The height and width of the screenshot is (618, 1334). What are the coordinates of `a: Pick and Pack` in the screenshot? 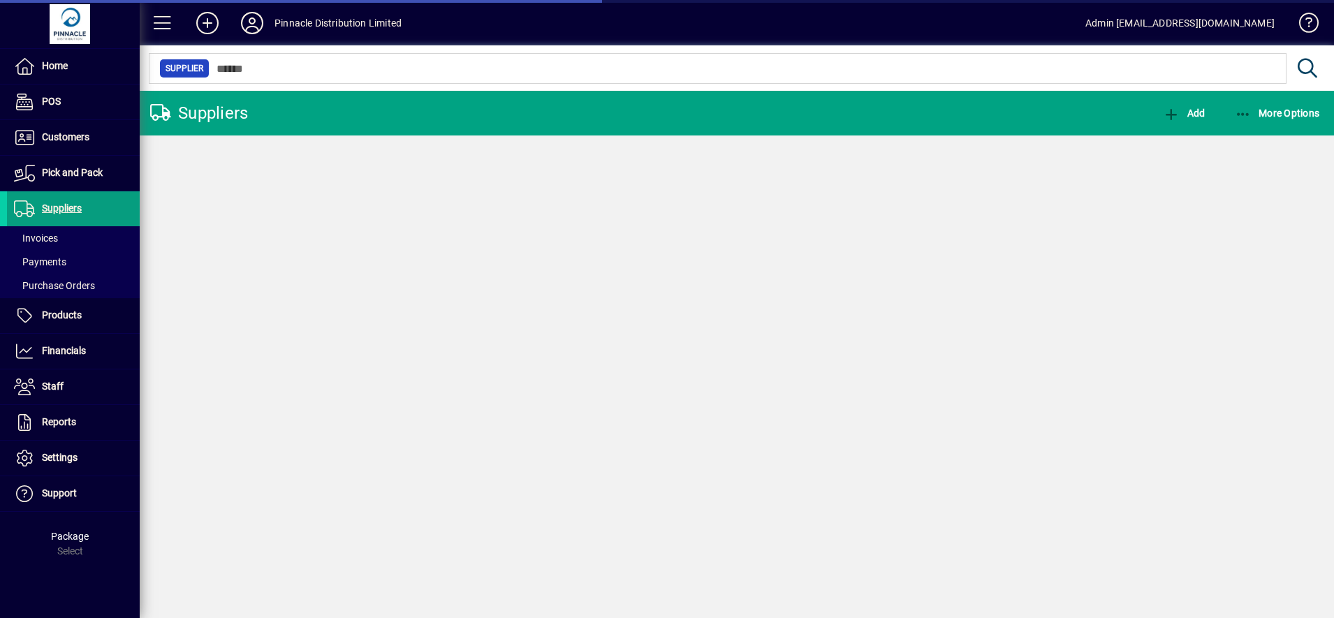 It's located at (73, 173).